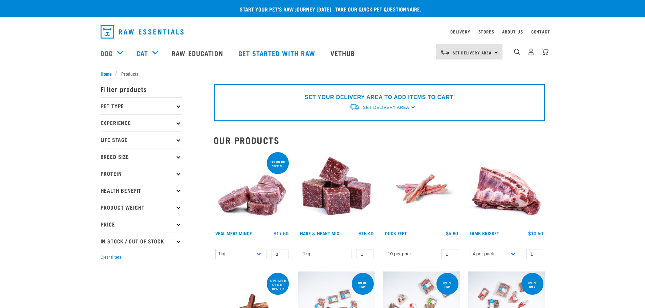 The image size is (645, 308). What do you see at coordinates (141, 241) in the screenshot?
I see `p: In Stock / Out Of Stock` at bounding box center [141, 241].